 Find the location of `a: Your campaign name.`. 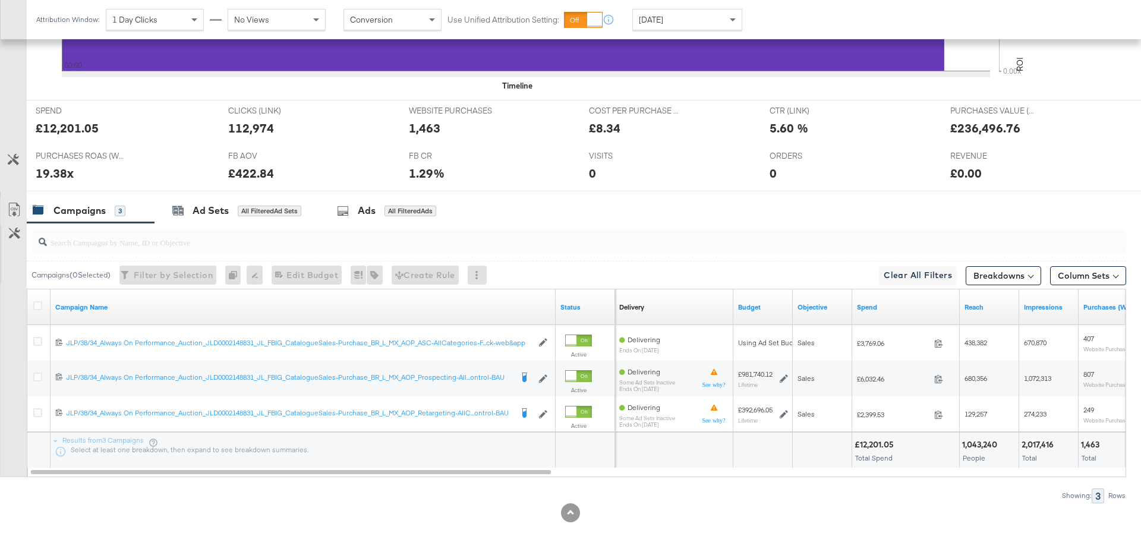

a: Your campaign name. is located at coordinates (303, 307).